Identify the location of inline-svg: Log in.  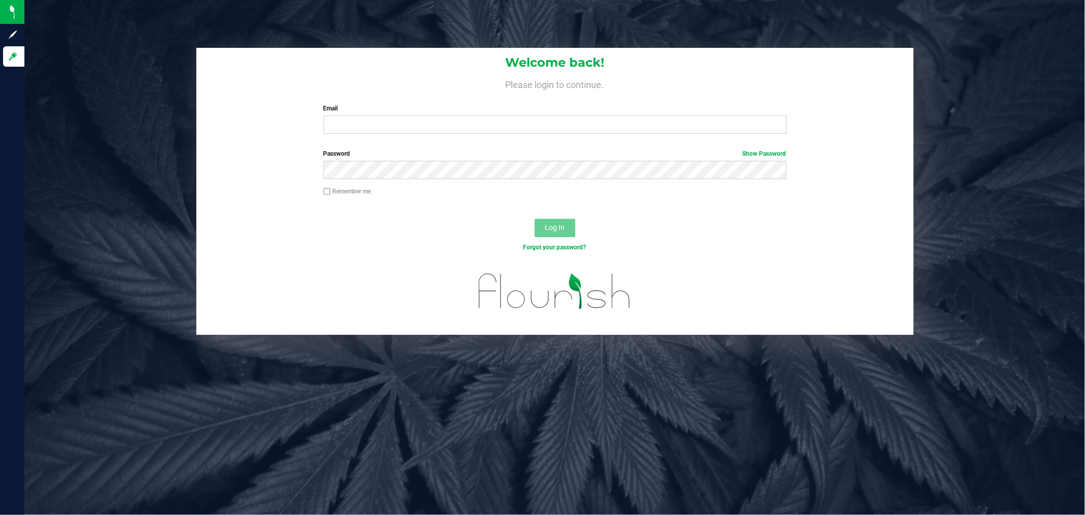
(13, 56).